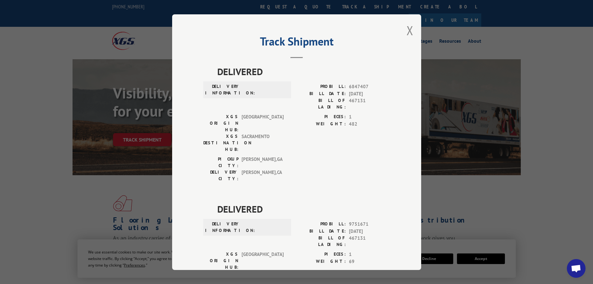 The width and height of the screenshot is (593, 284). Describe the element at coordinates (576, 268) in the screenshot. I see `div: Open chat` at that location.